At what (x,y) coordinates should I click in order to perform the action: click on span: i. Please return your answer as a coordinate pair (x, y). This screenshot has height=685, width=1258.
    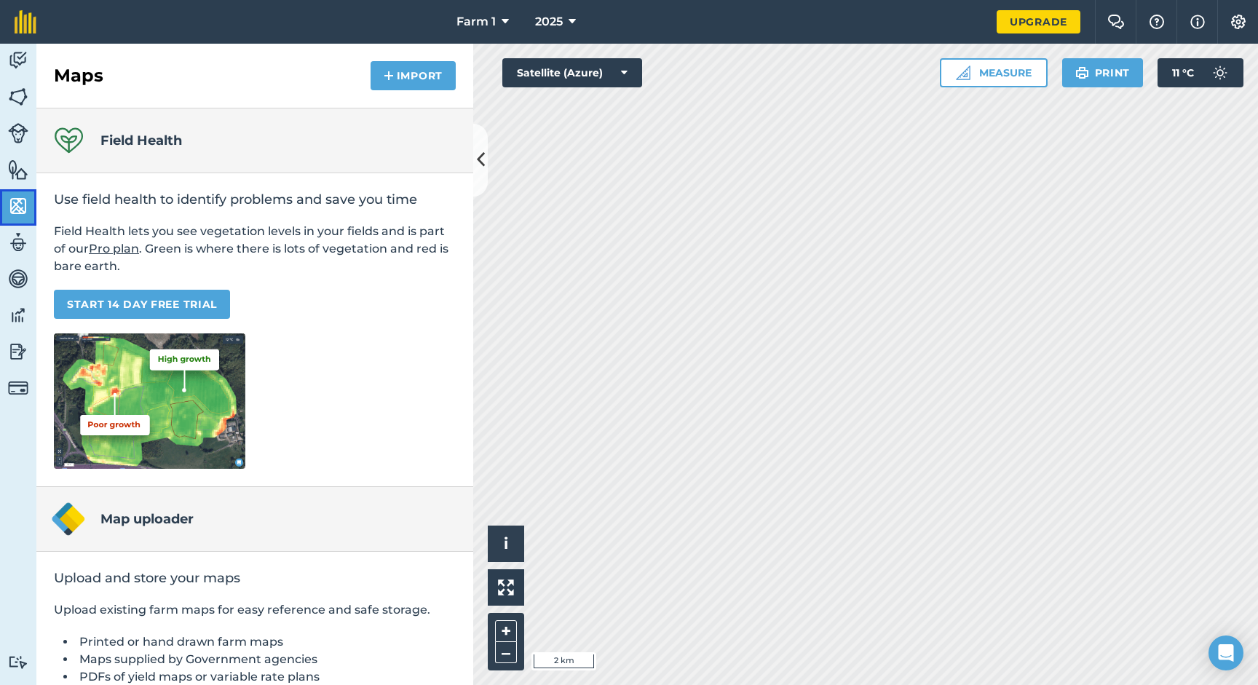
    Looking at the image, I should click on (506, 543).